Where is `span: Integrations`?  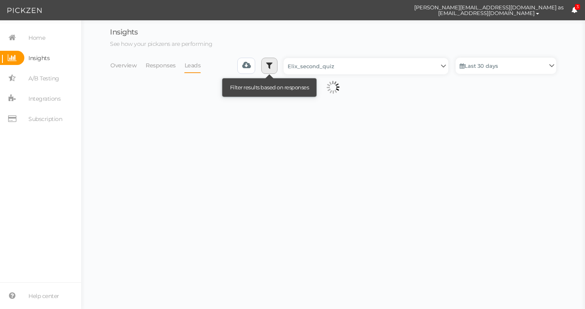 span: Integrations is located at coordinates (44, 99).